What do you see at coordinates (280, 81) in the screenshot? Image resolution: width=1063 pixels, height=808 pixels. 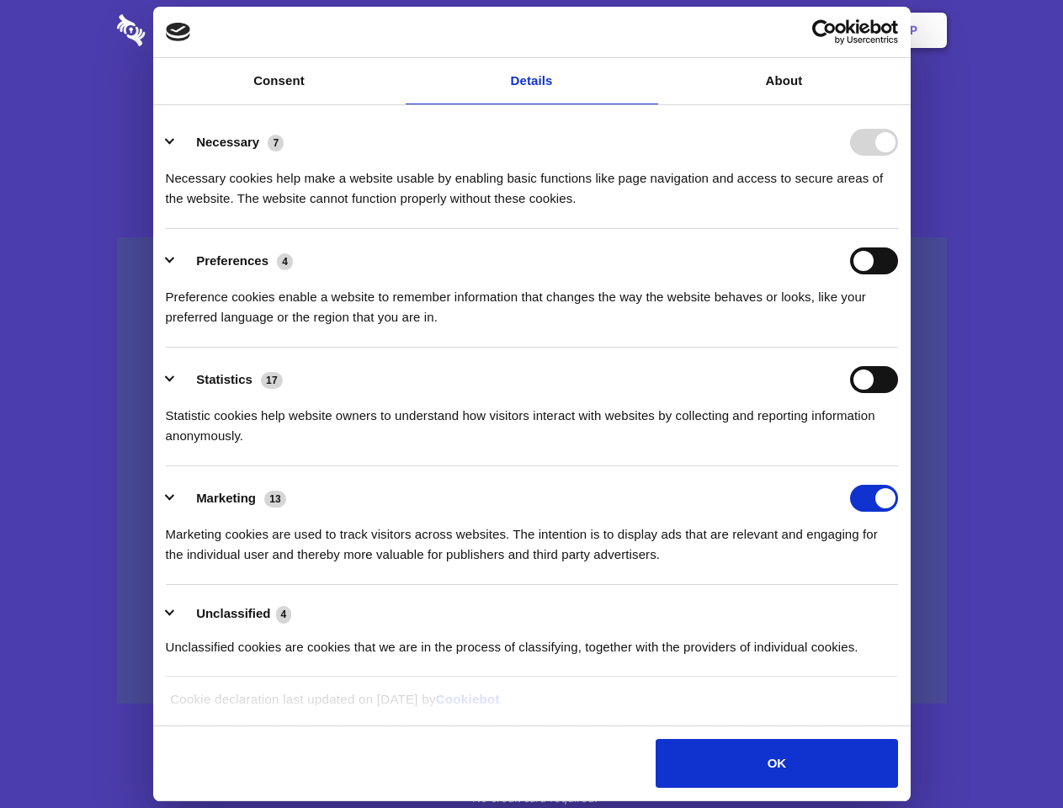 I see `a: Consent` at bounding box center [280, 81].